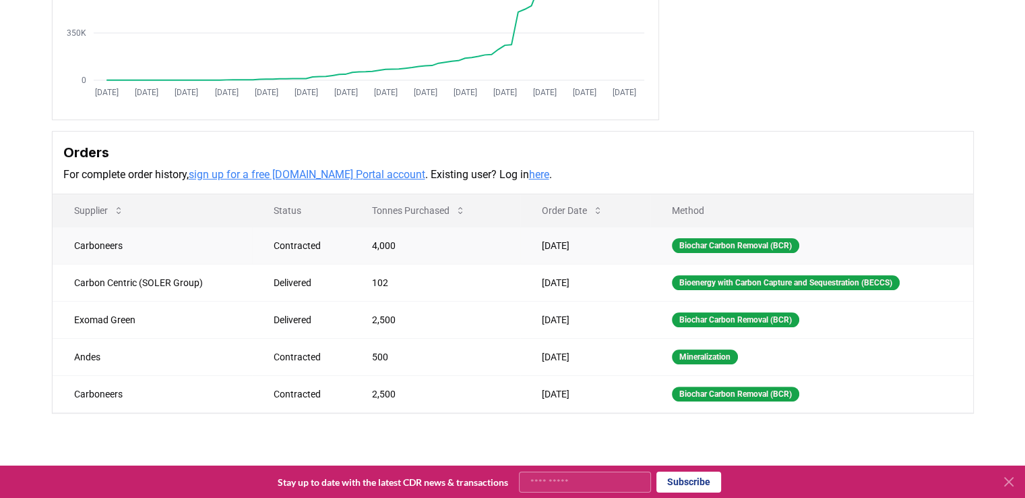  Describe the element at coordinates (76, 33) in the screenshot. I see `tspan: 350K` at that location.